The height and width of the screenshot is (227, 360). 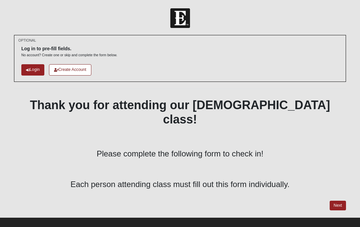 What do you see at coordinates (180, 153) in the screenshot?
I see `span: Please complete the following form to check in!` at bounding box center [180, 153].